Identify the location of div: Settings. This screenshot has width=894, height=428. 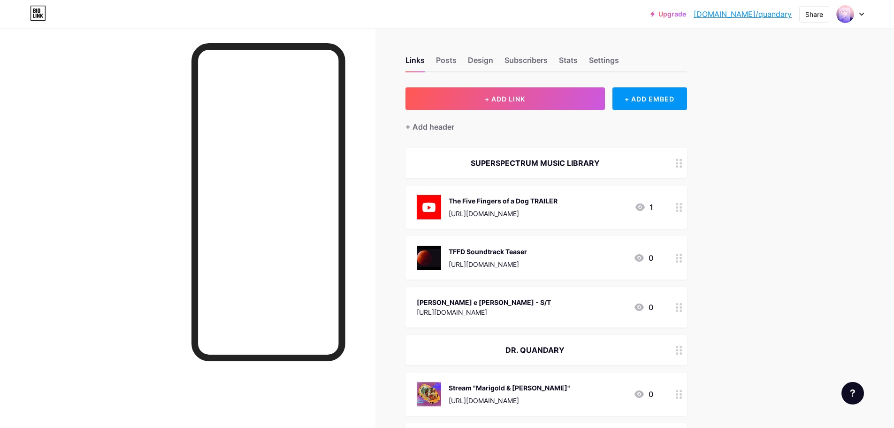
(604, 63).